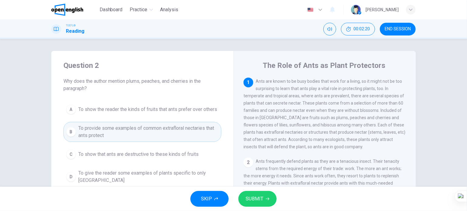 This screenshot has width=467, height=211. I want to click on span: To show that ants are destructive to these kinds of fruits, so click(138, 155).